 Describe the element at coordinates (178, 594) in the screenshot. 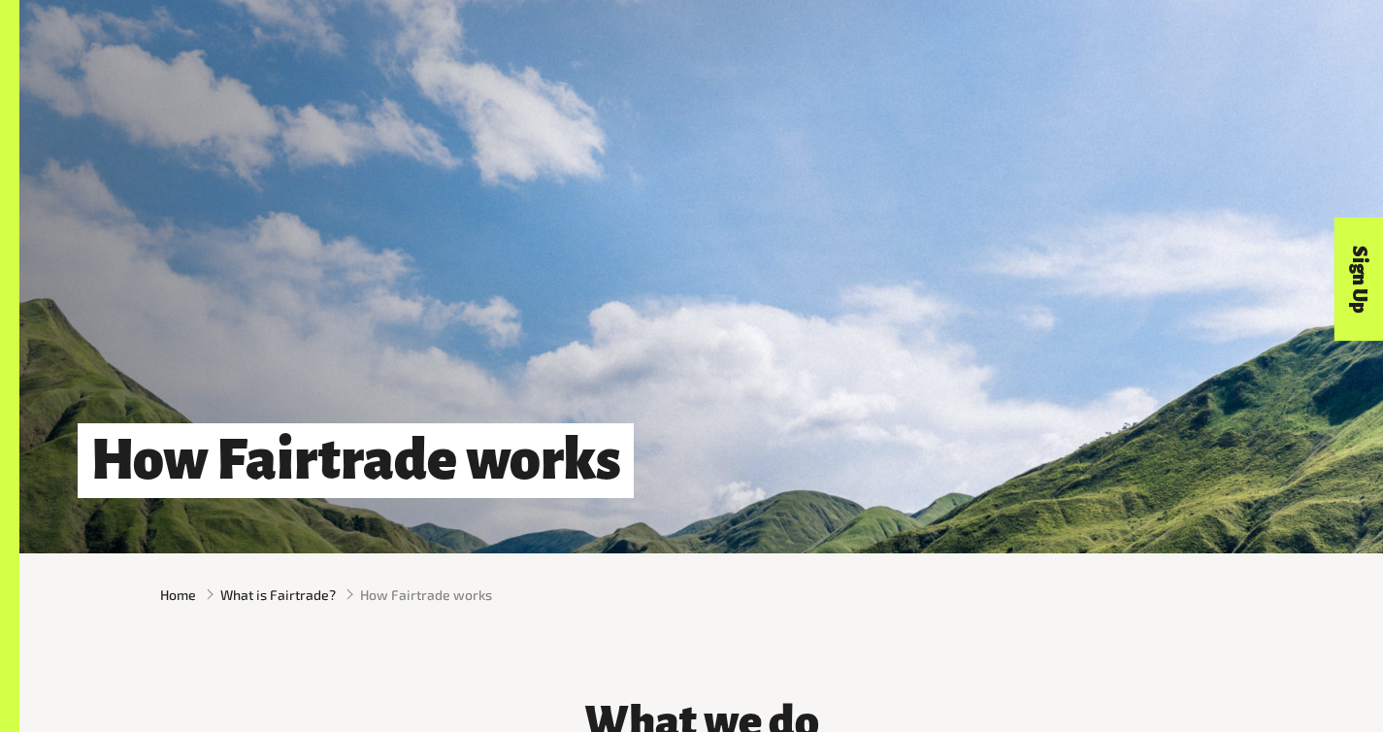

I see `span: Home` at that location.